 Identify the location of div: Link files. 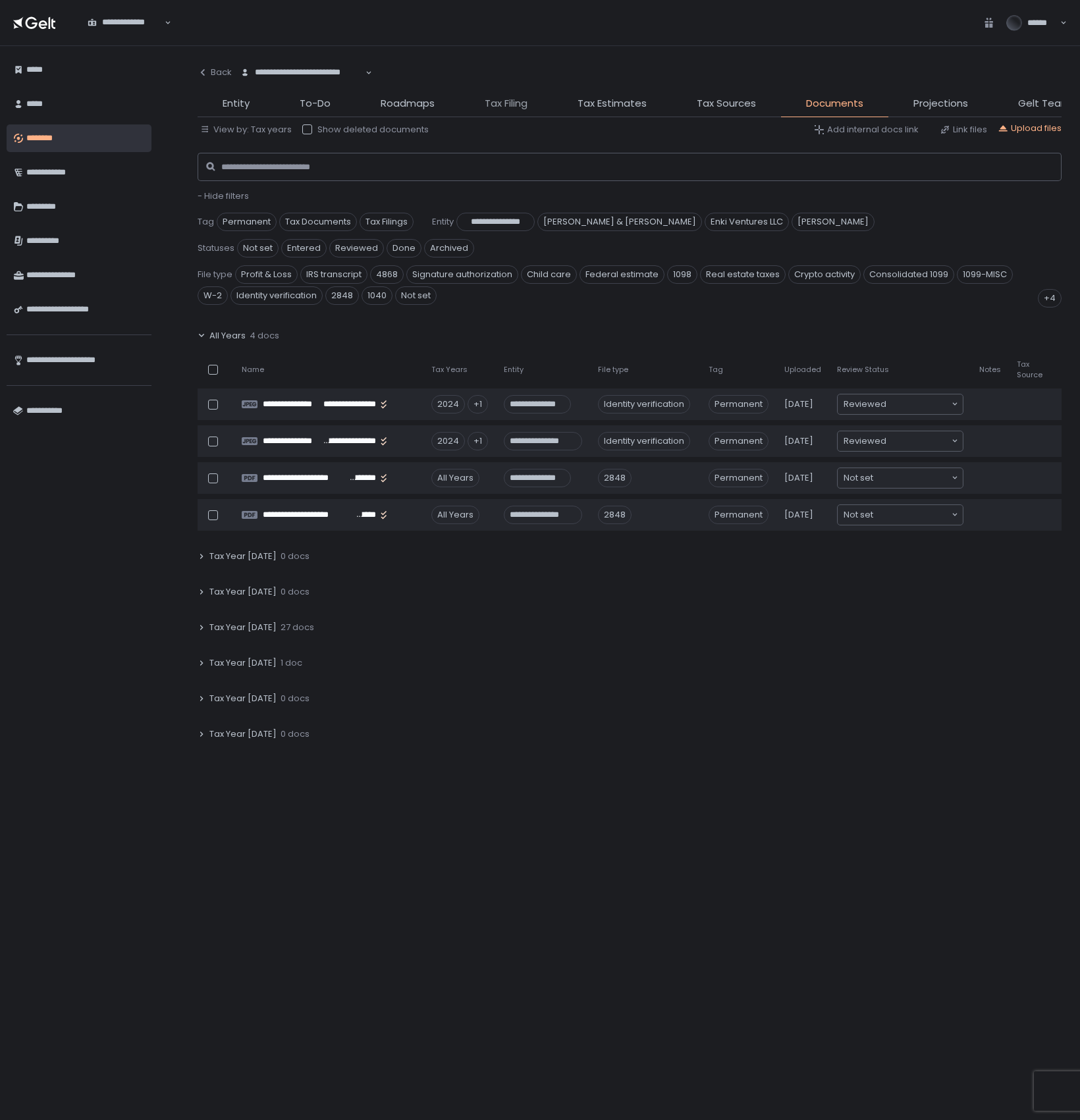
(963, 129).